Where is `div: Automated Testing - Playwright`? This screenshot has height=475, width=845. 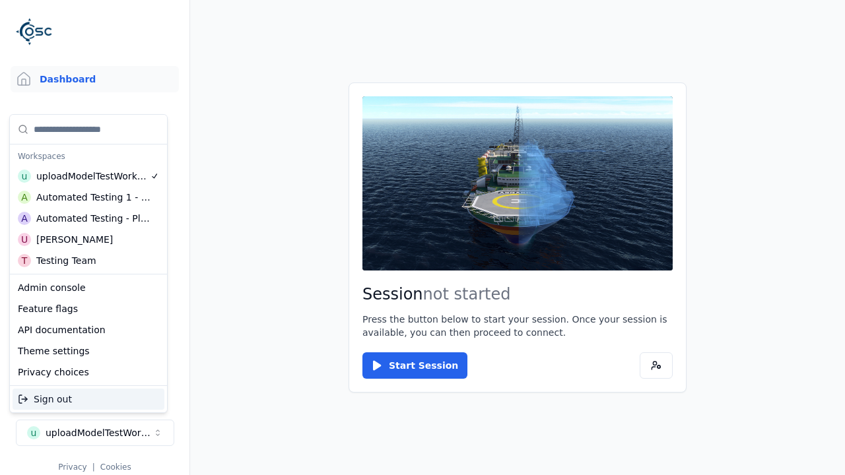 div: Automated Testing - Playwright is located at coordinates (93, 218).